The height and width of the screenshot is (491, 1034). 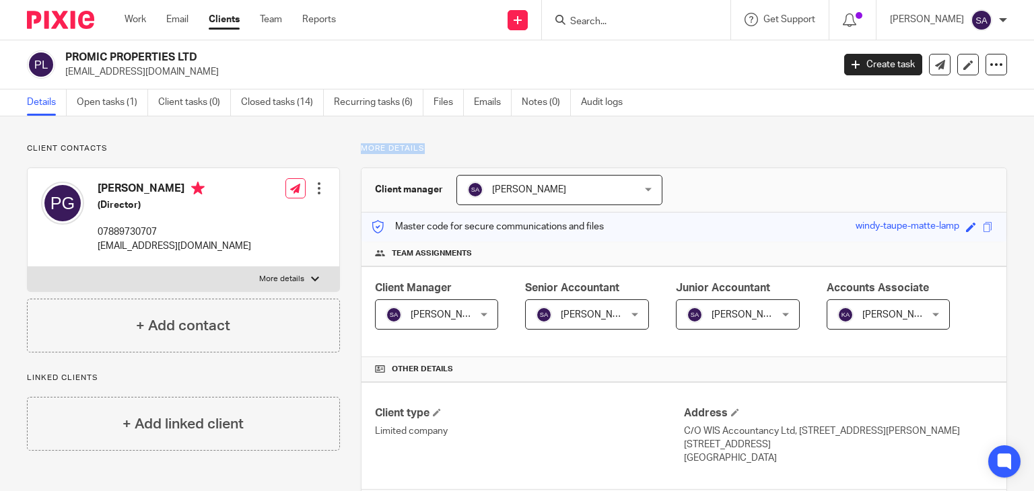 I want to click on a: Closed tasks (14), so click(x=282, y=102).